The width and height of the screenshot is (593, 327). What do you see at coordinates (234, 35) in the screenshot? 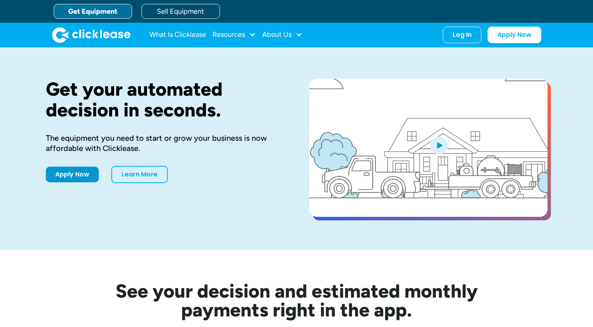
I see `div: Resources` at bounding box center [234, 35].